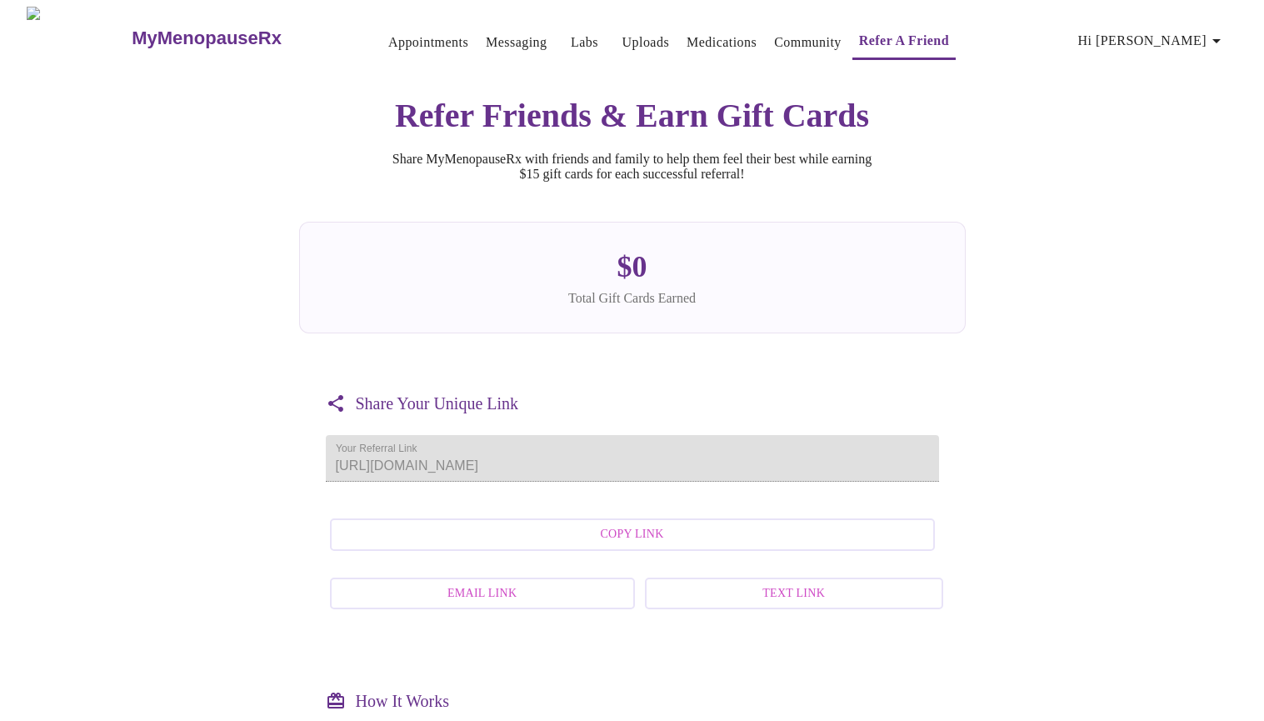 Image resolution: width=1264 pixels, height=721 pixels. Describe the element at coordinates (584, 43) in the screenshot. I see `a: Labs` at that location.